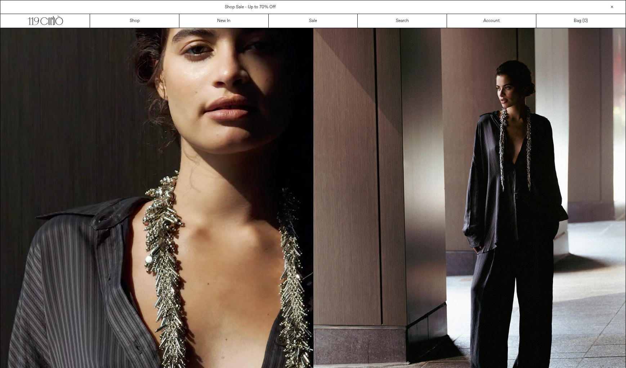 The width and height of the screenshot is (626, 368). I want to click on a: Shop Sale - Up to 70% Off, so click(250, 7).